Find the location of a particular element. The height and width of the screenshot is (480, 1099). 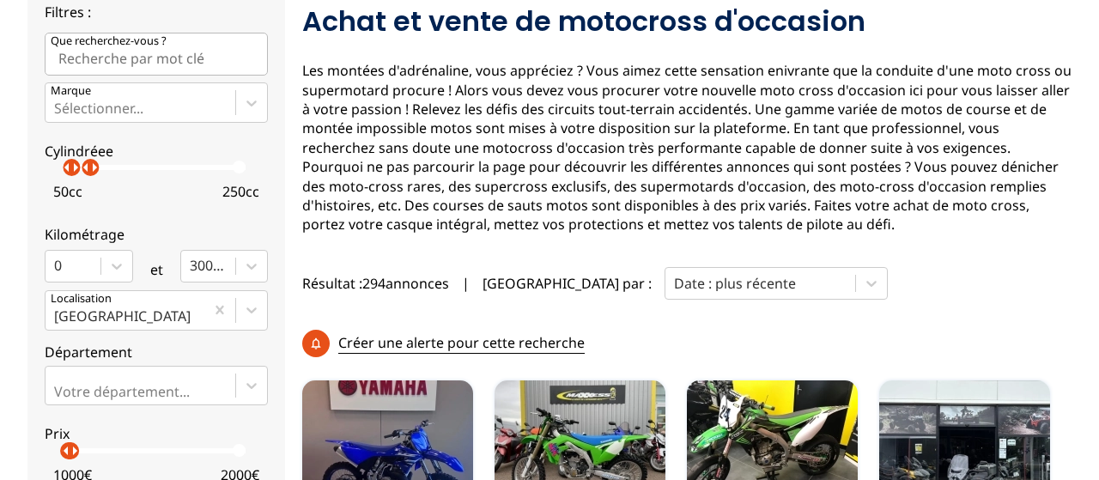

p: 50 cc is located at coordinates (68, 191).